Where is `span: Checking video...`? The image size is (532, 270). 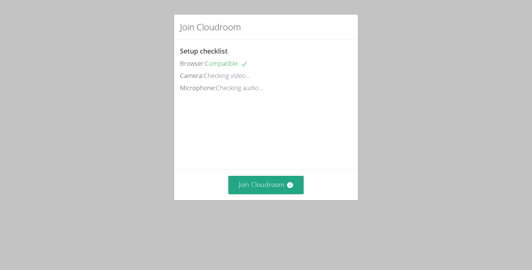 span: Checking video... is located at coordinates (227, 75).